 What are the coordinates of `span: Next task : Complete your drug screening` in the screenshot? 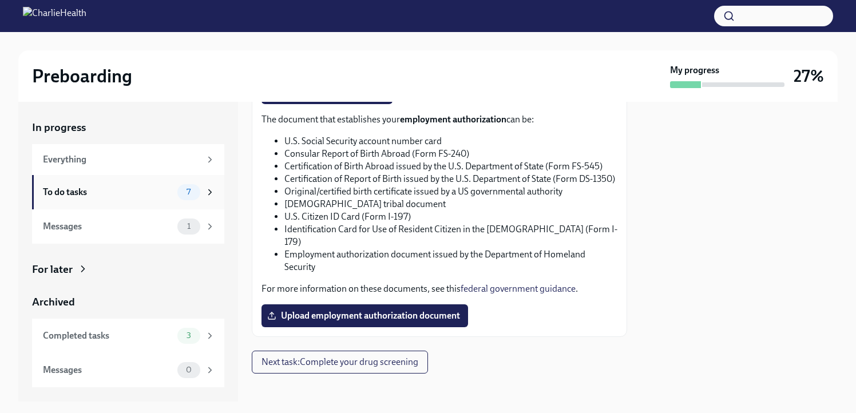 It's located at (340, 362).